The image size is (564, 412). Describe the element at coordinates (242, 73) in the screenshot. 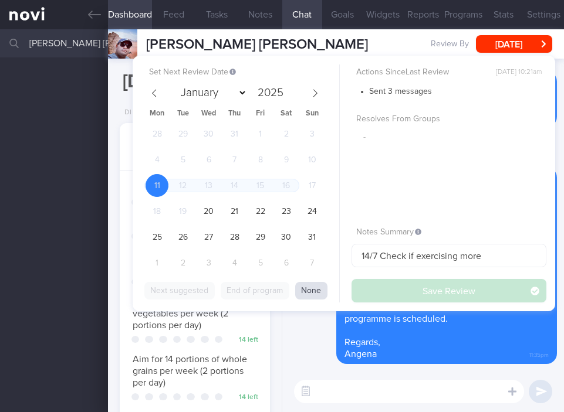

I see `label: Set Next Review Date` at that location.